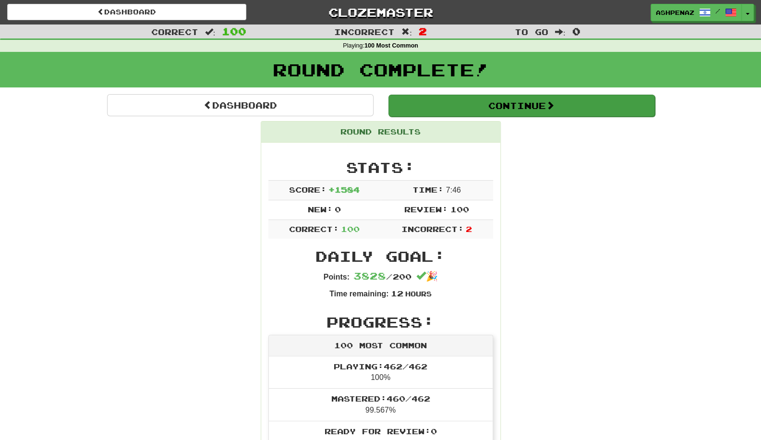 The height and width of the screenshot is (440, 761). What do you see at coordinates (382, 276) in the screenshot?
I see `span: / 200` at bounding box center [382, 276].